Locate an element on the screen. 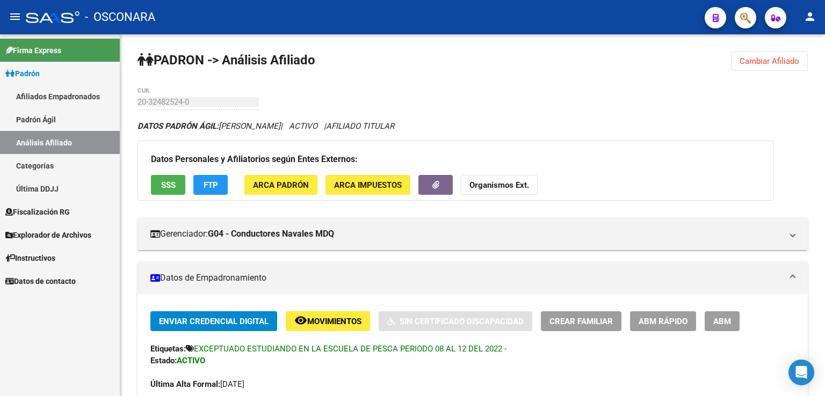  mat-expansion-panel-header: Datos de Empadronamiento is located at coordinates (473, 278).